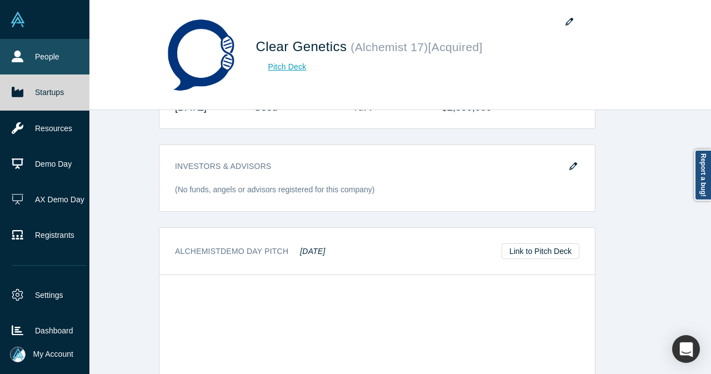 This screenshot has height=374, width=711. What do you see at coordinates (540, 251) in the screenshot?
I see `a: Link to Pitch Deck` at bounding box center [540, 251].